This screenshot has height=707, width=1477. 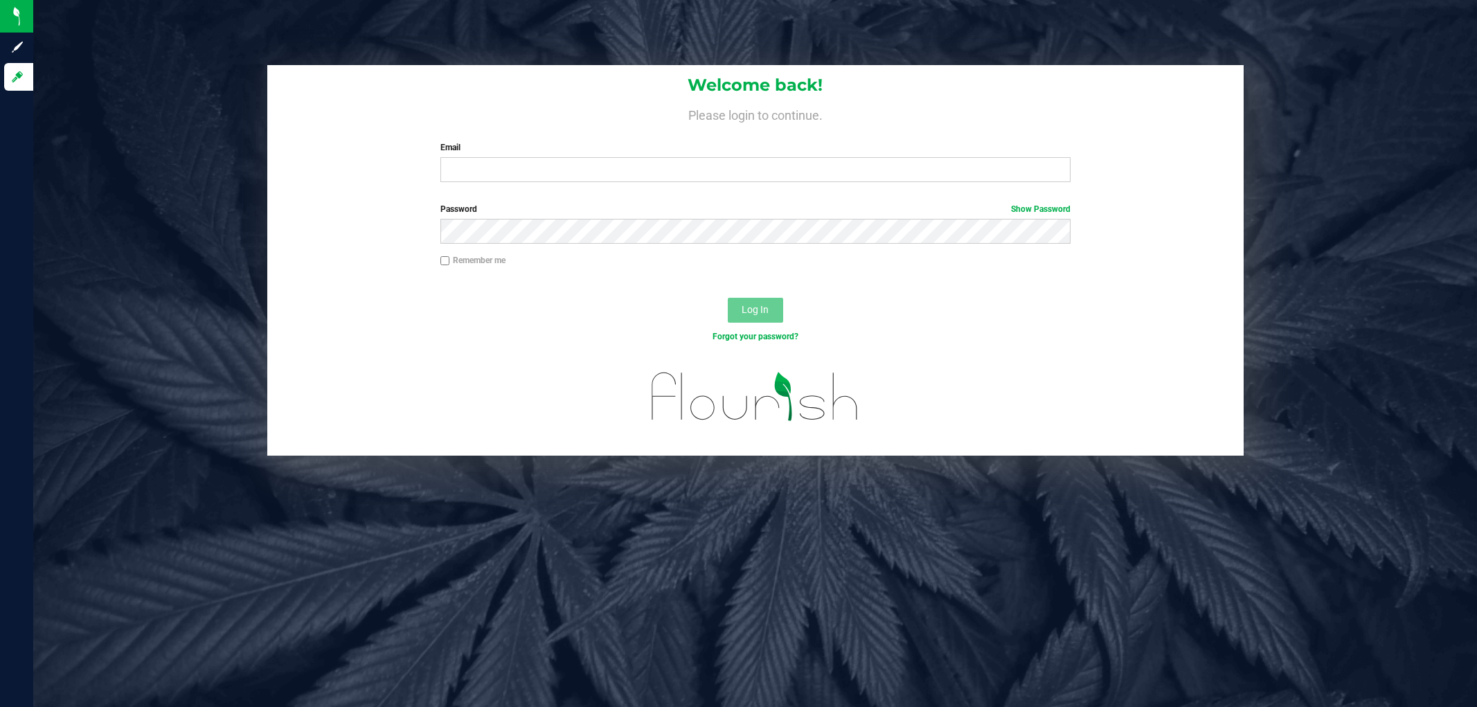 What do you see at coordinates (1041, 209) in the screenshot?
I see `a: Show Password` at bounding box center [1041, 209].